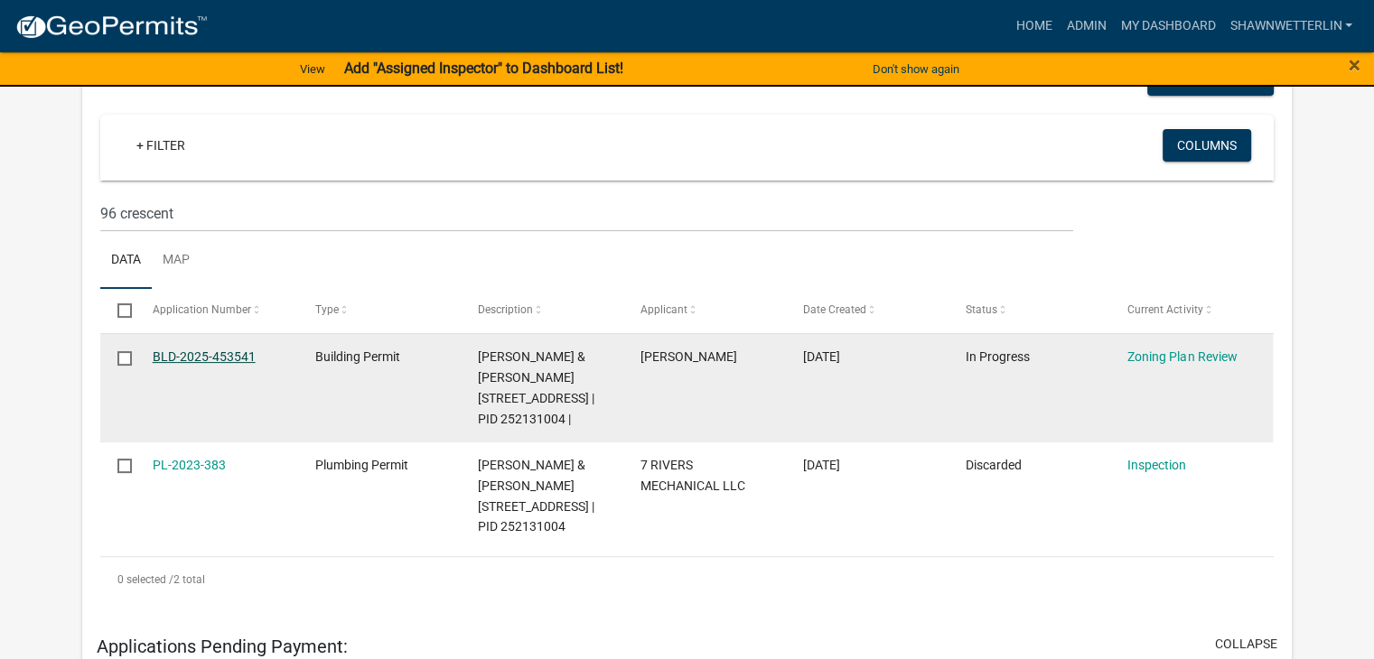 The height and width of the screenshot is (659, 1374). What do you see at coordinates (866, 311) in the screenshot?
I see `datatable-header-cell: Date Created` at bounding box center [866, 311].